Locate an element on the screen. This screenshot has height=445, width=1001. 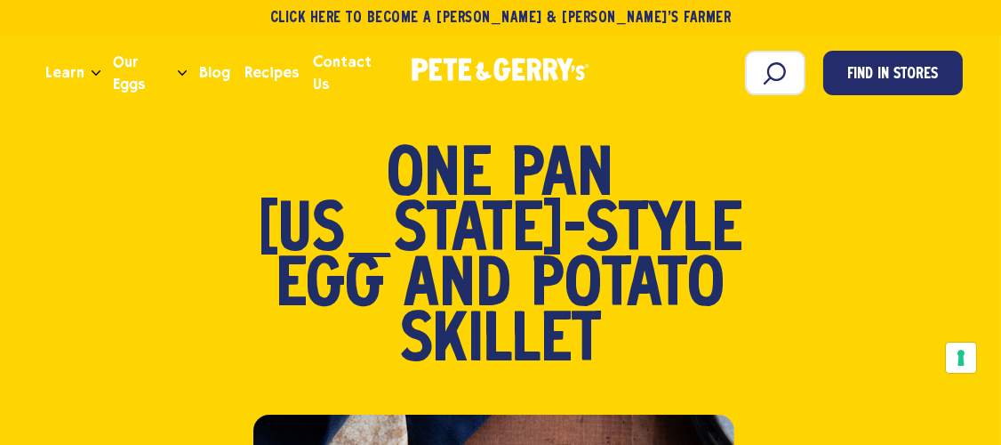
a: Find in Stores is located at coordinates (893, 73).